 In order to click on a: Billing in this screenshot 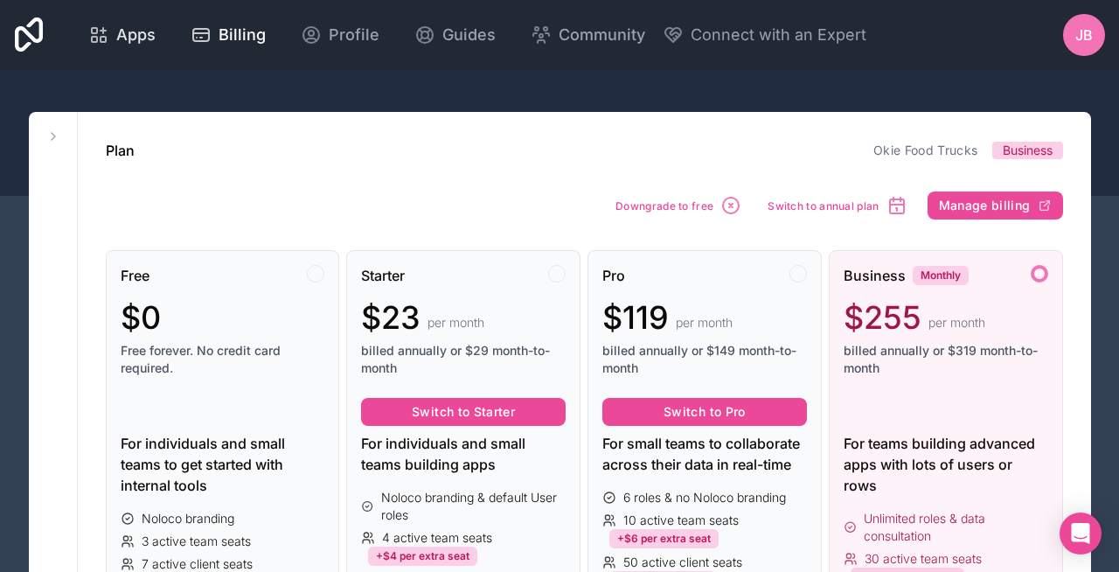, I will do `click(228, 35)`.